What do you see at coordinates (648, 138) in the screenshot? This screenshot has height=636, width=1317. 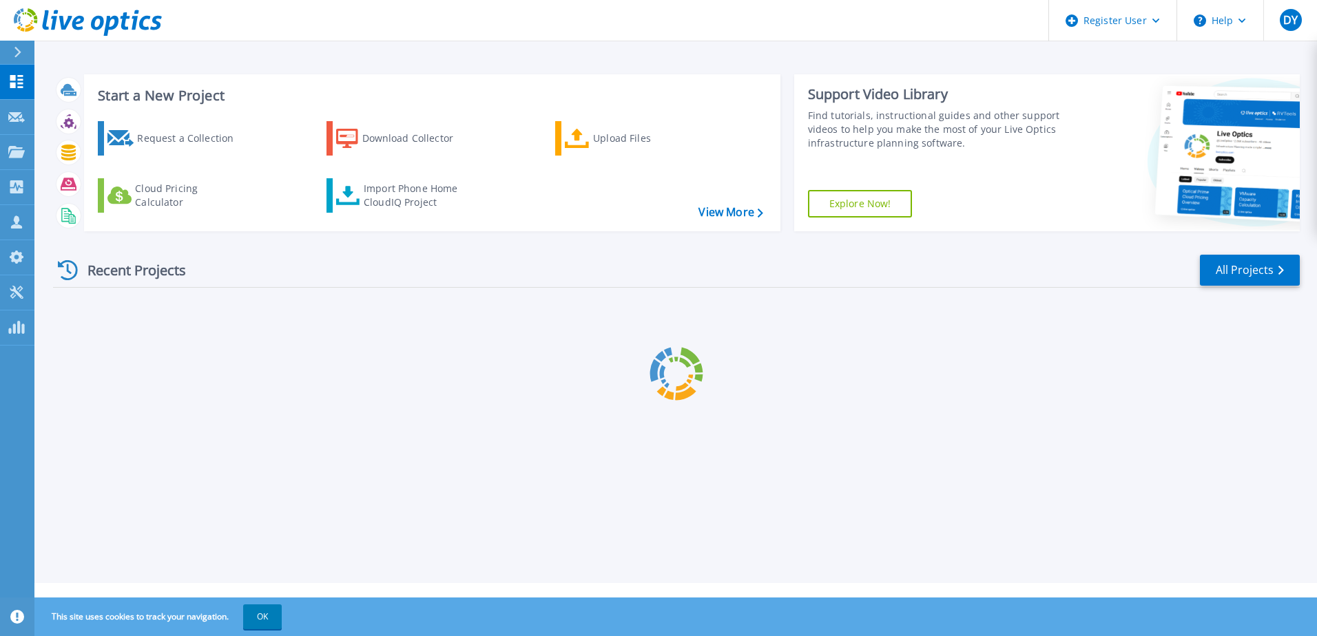 I see `div: Upload Files` at bounding box center [648, 138].